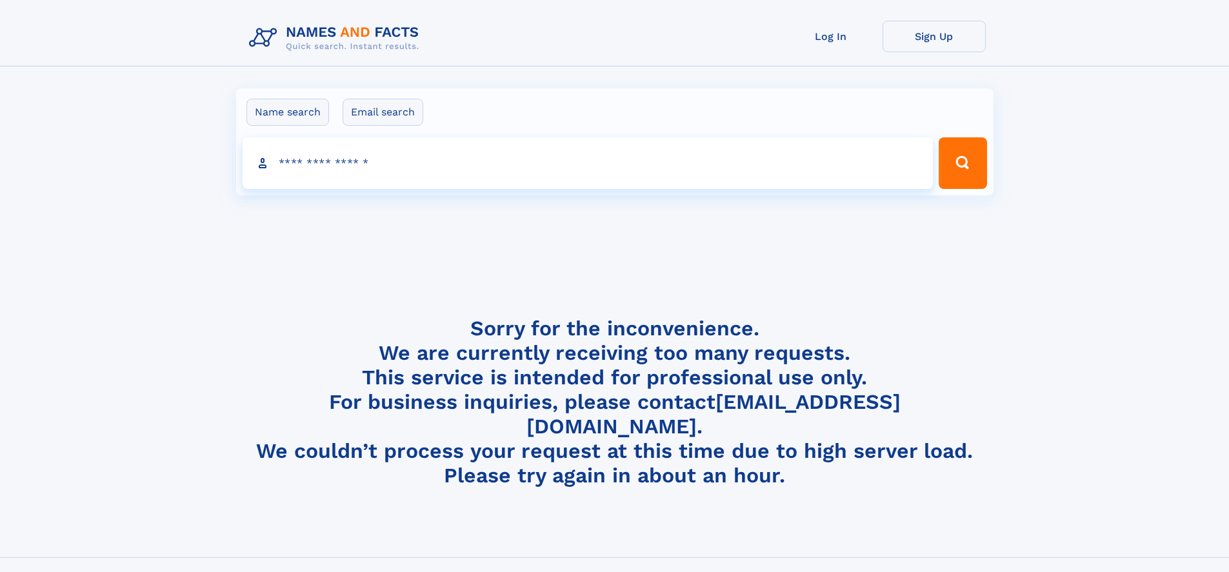 The image size is (1229, 572). What do you see at coordinates (615, 402) in the screenshot?
I see `h4: Sorry for the inconvenience. We are currently receiving too many requests. This service is intend...` at bounding box center [615, 402].